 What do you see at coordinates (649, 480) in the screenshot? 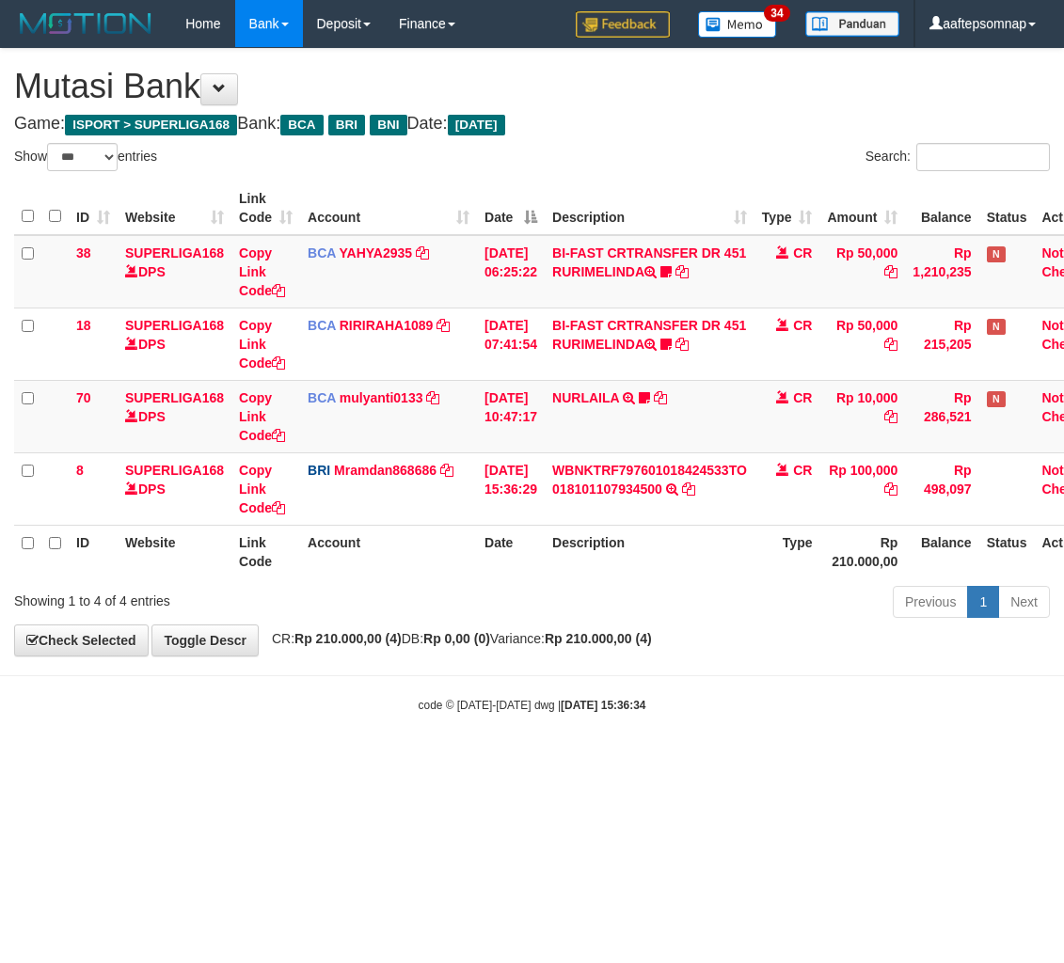
I see `a: WBNKTRF797601018424533TO 018101107934500` at bounding box center [649, 480].